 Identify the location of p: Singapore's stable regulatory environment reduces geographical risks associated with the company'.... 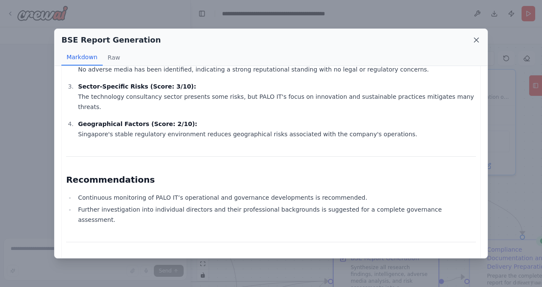
(277, 129).